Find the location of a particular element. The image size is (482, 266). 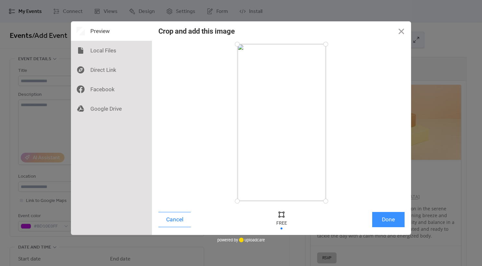

button: Done is located at coordinates (388, 220).